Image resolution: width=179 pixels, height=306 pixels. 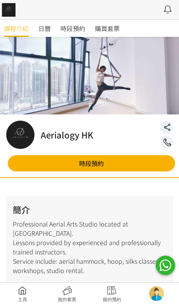 I want to click on h2: 簡介, so click(x=90, y=210).